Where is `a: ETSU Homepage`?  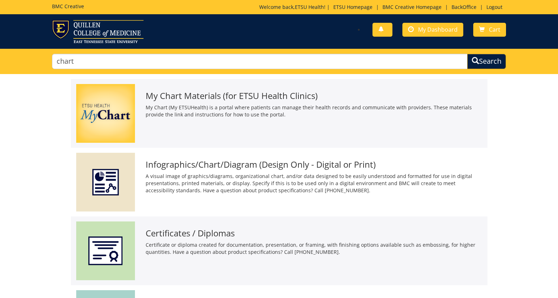
a: ETSU Homepage is located at coordinates (353, 7).